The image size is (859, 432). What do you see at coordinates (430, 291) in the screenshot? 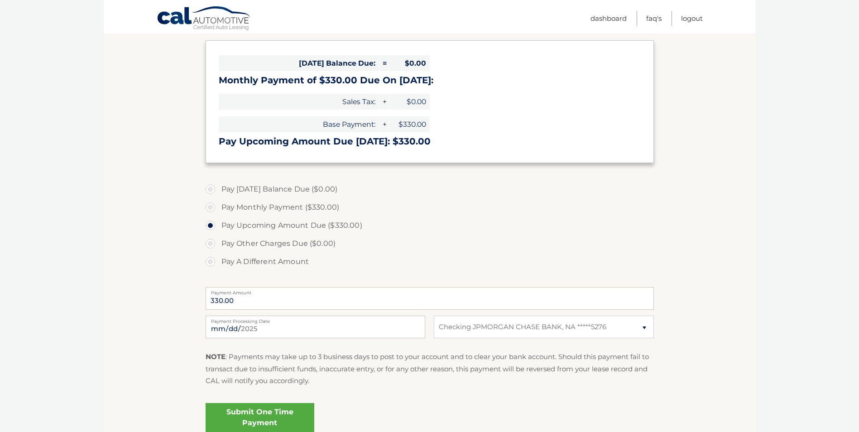
I see `label: Payment Amount` at bounding box center [430, 291].